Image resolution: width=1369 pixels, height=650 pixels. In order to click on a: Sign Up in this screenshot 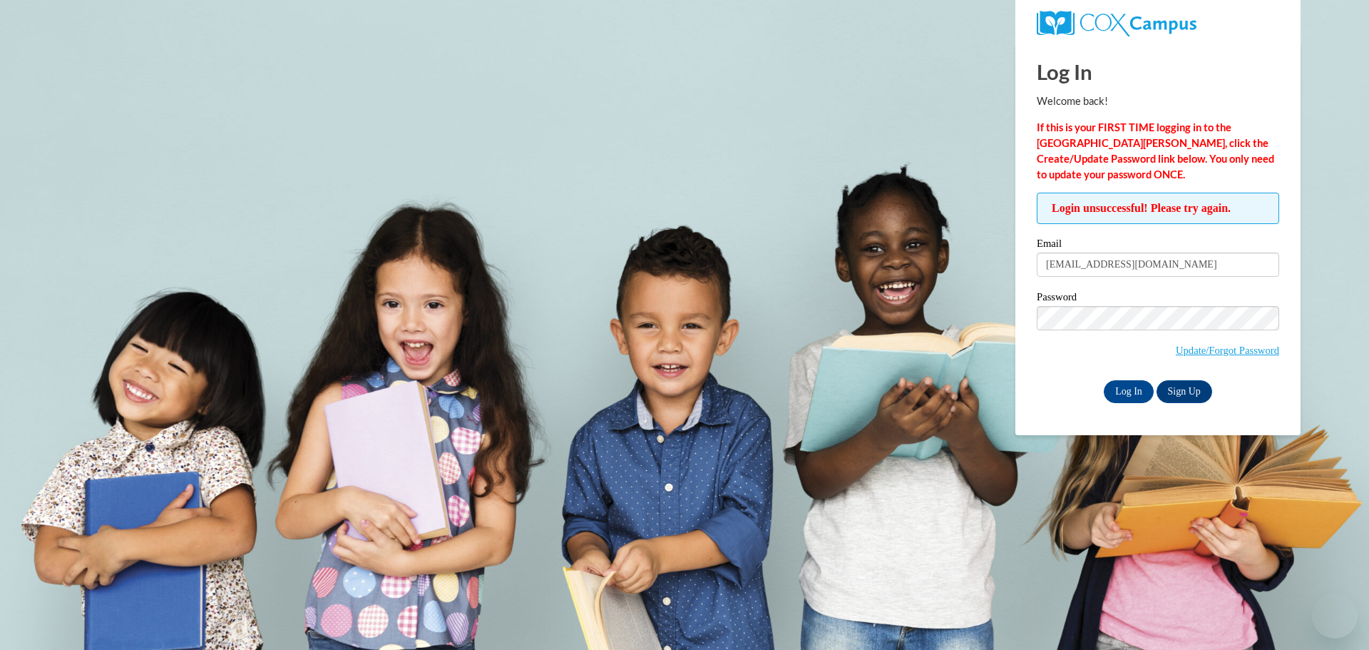, I will do `click(1185, 392)`.